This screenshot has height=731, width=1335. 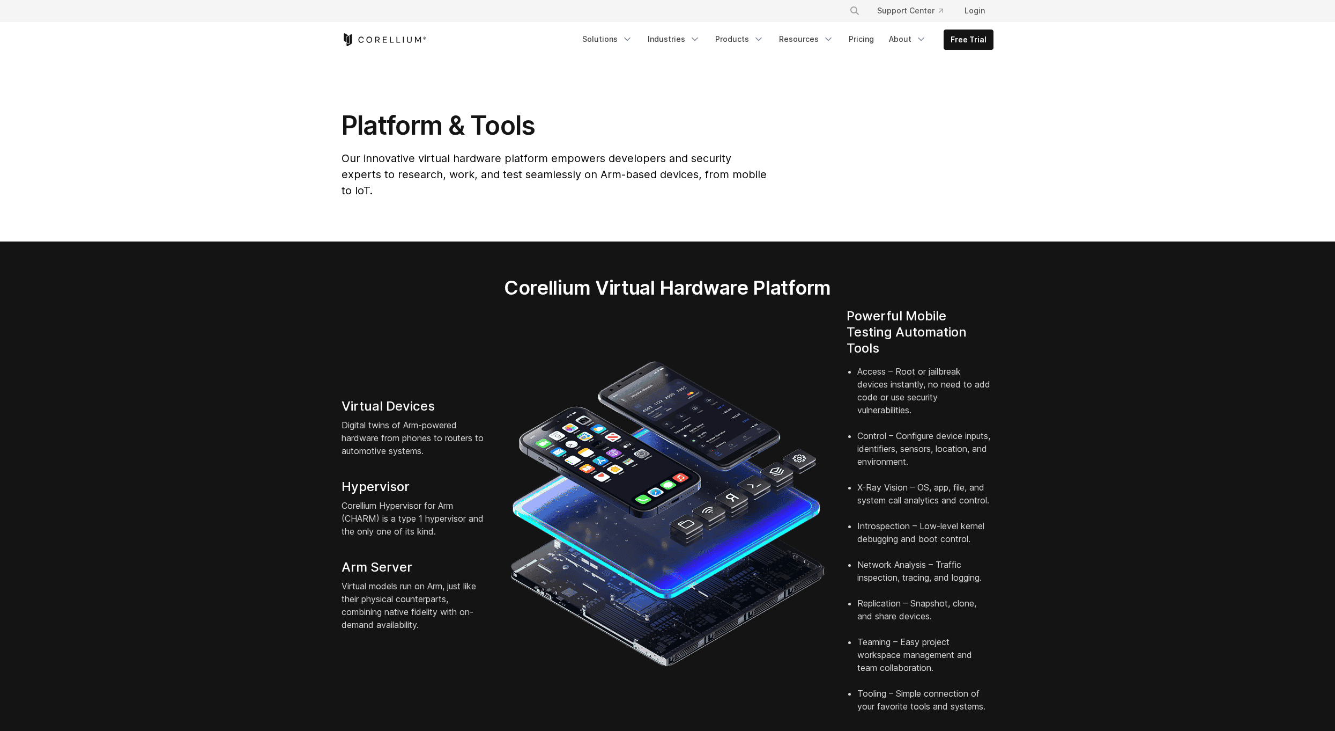 I want to click on li: Introspection – Low-level kernel debugging and boot control., so click(x=926, y=538).